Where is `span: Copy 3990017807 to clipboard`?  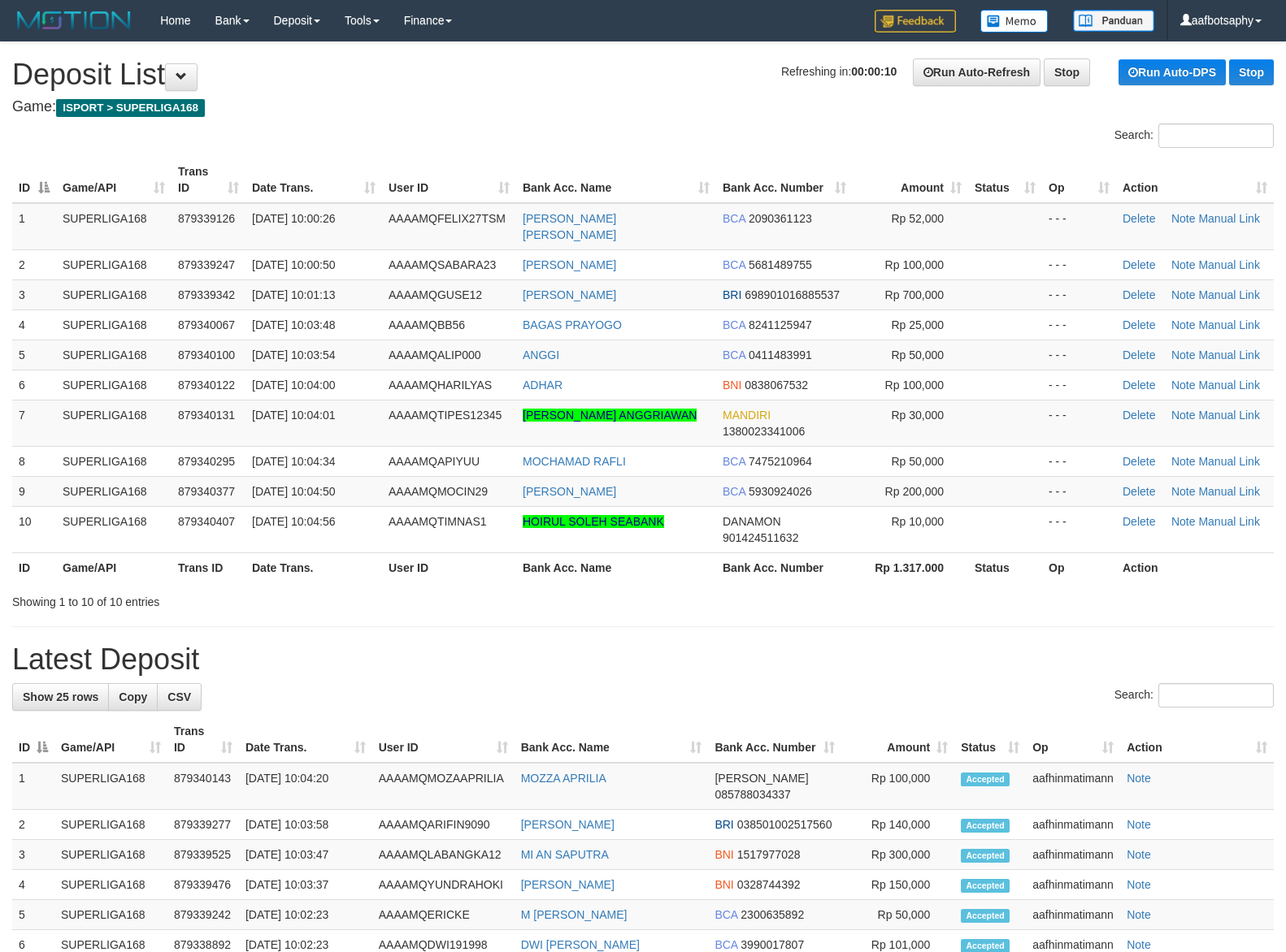 span: Copy 3990017807 to clipboard is located at coordinates (772, 945).